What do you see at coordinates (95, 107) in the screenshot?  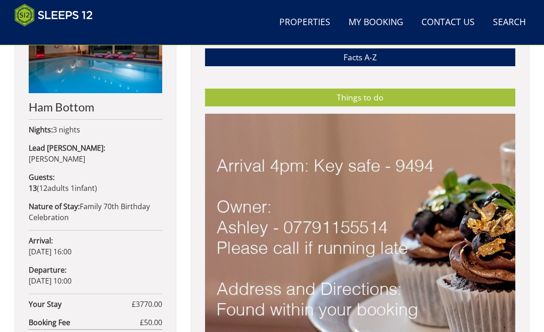 I see `h2: Ham Bottom` at bounding box center [95, 107].